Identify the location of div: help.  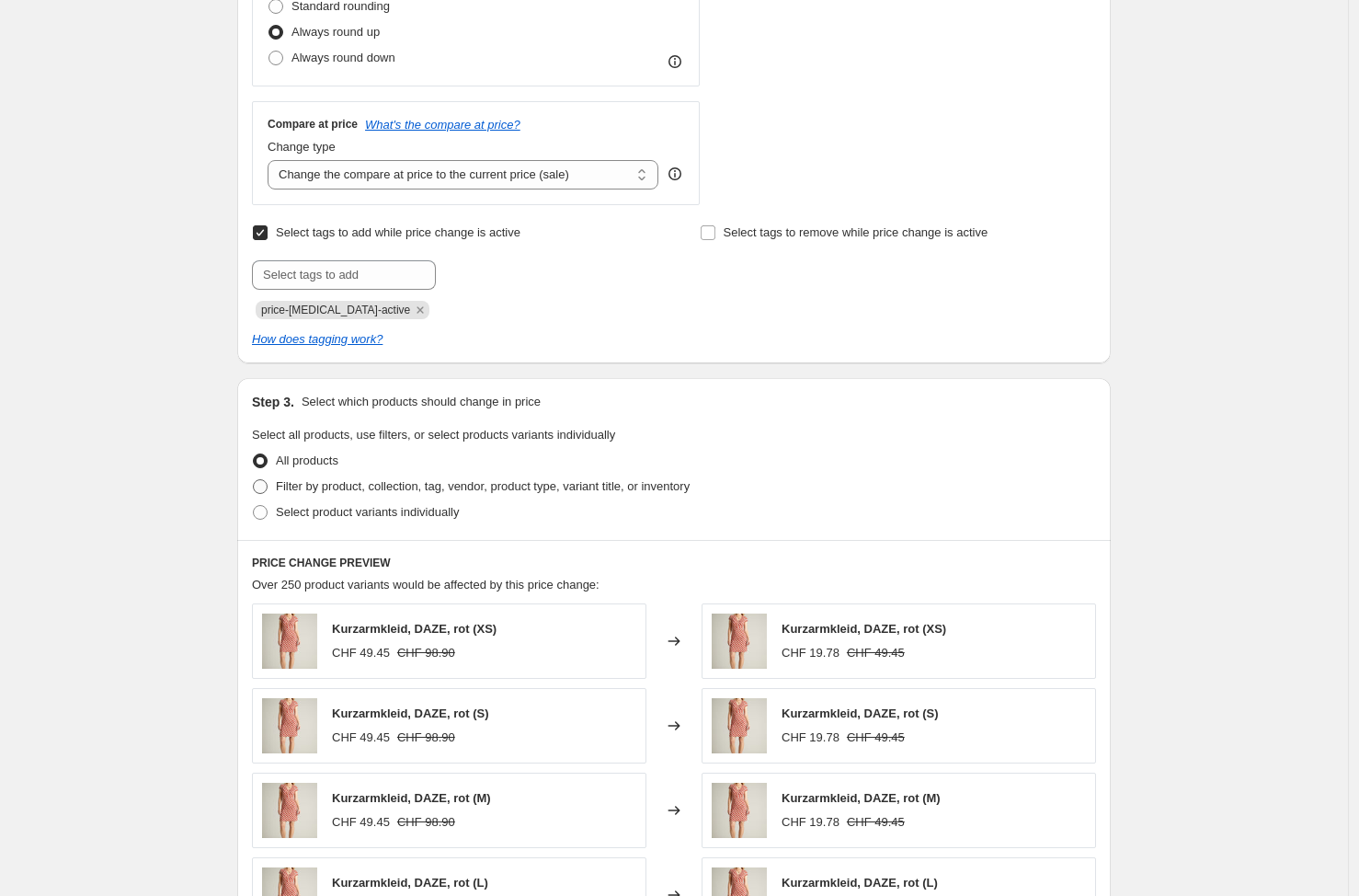
(676, 174).